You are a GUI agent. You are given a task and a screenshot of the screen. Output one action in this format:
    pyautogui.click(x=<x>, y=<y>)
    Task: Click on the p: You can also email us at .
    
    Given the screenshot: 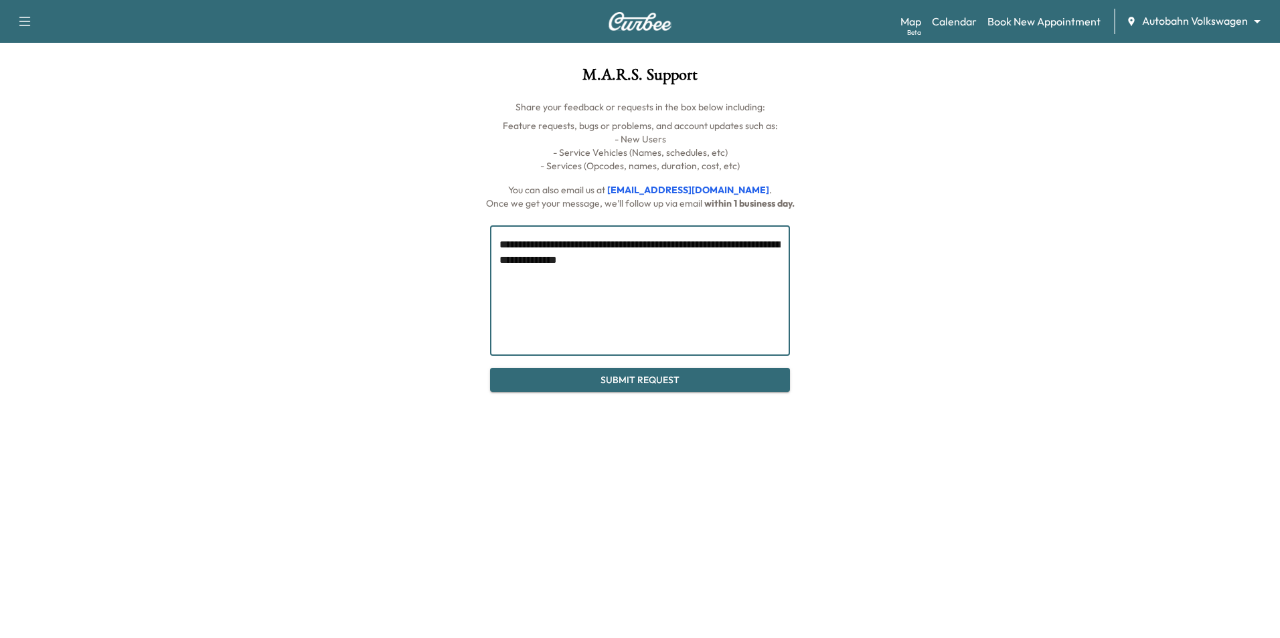 What is the action you would take?
    pyautogui.click(x=640, y=190)
    